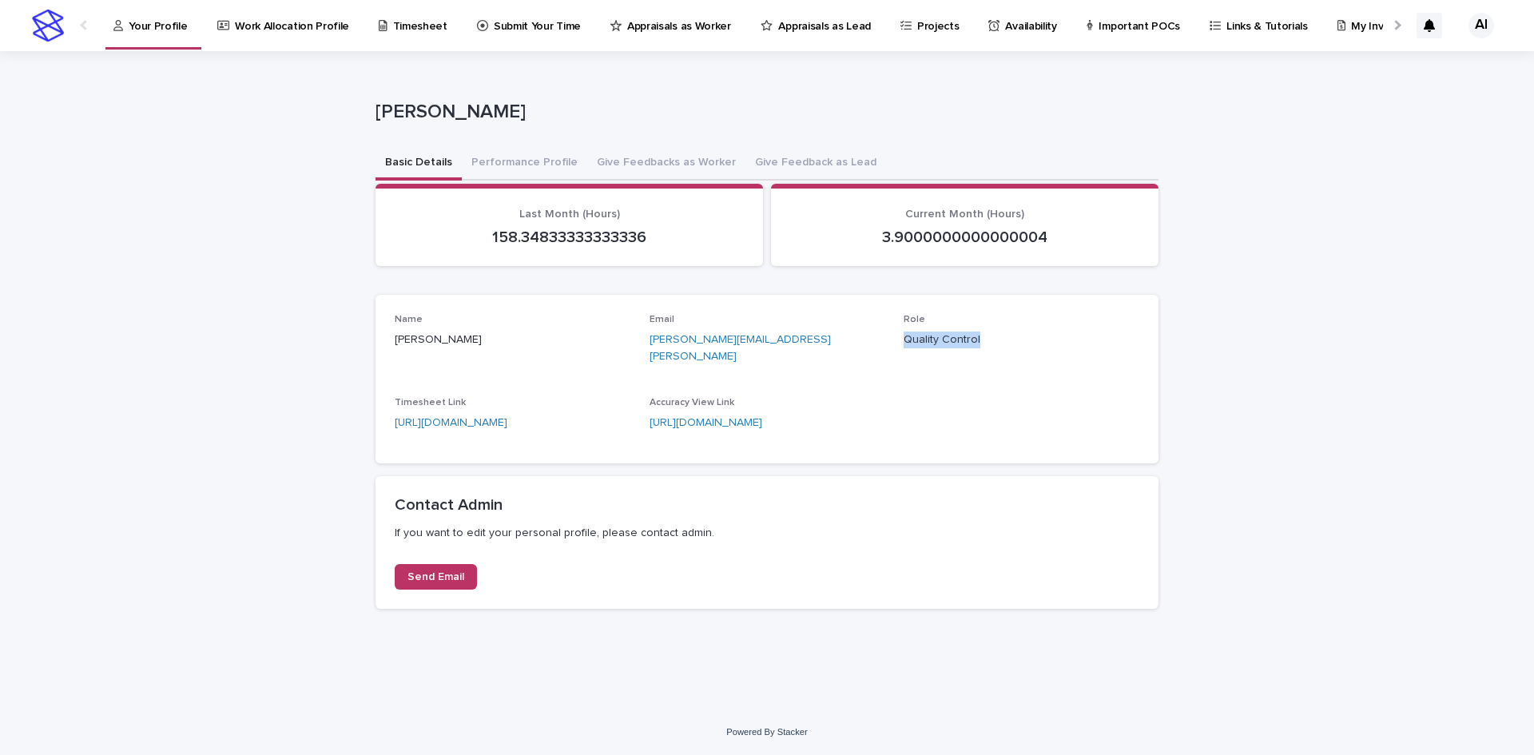  What do you see at coordinates (661, 320) in the screenshot?
I see `span: Email` at bounding box center [661, 320].